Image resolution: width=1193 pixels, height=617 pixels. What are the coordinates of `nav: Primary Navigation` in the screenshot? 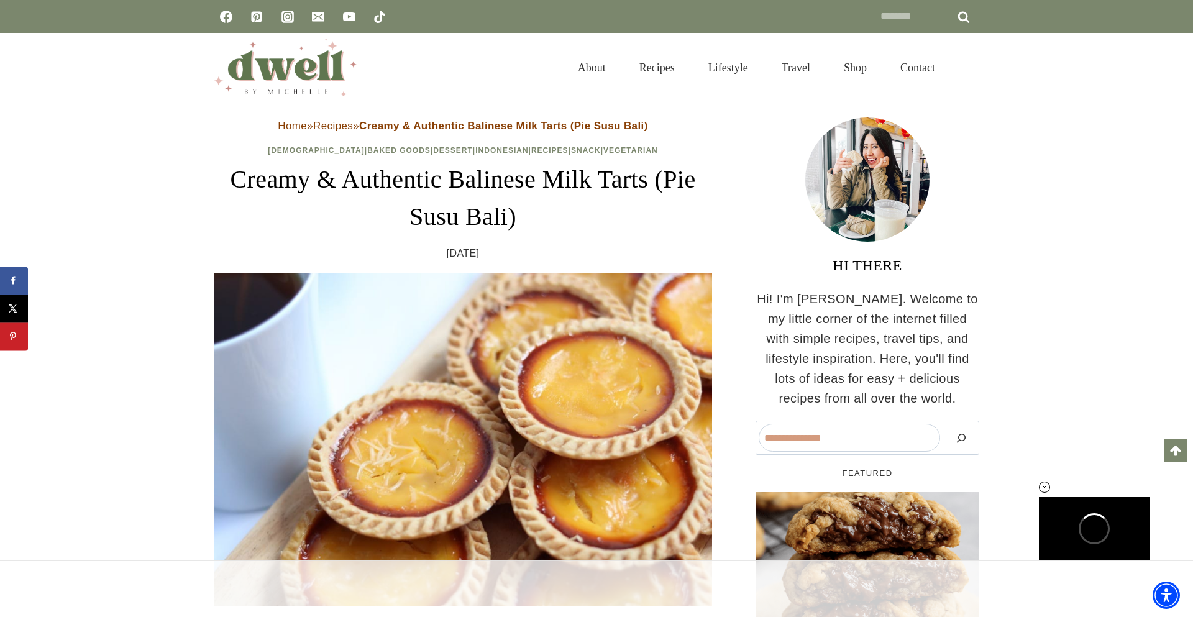 It's located at (756, 68).